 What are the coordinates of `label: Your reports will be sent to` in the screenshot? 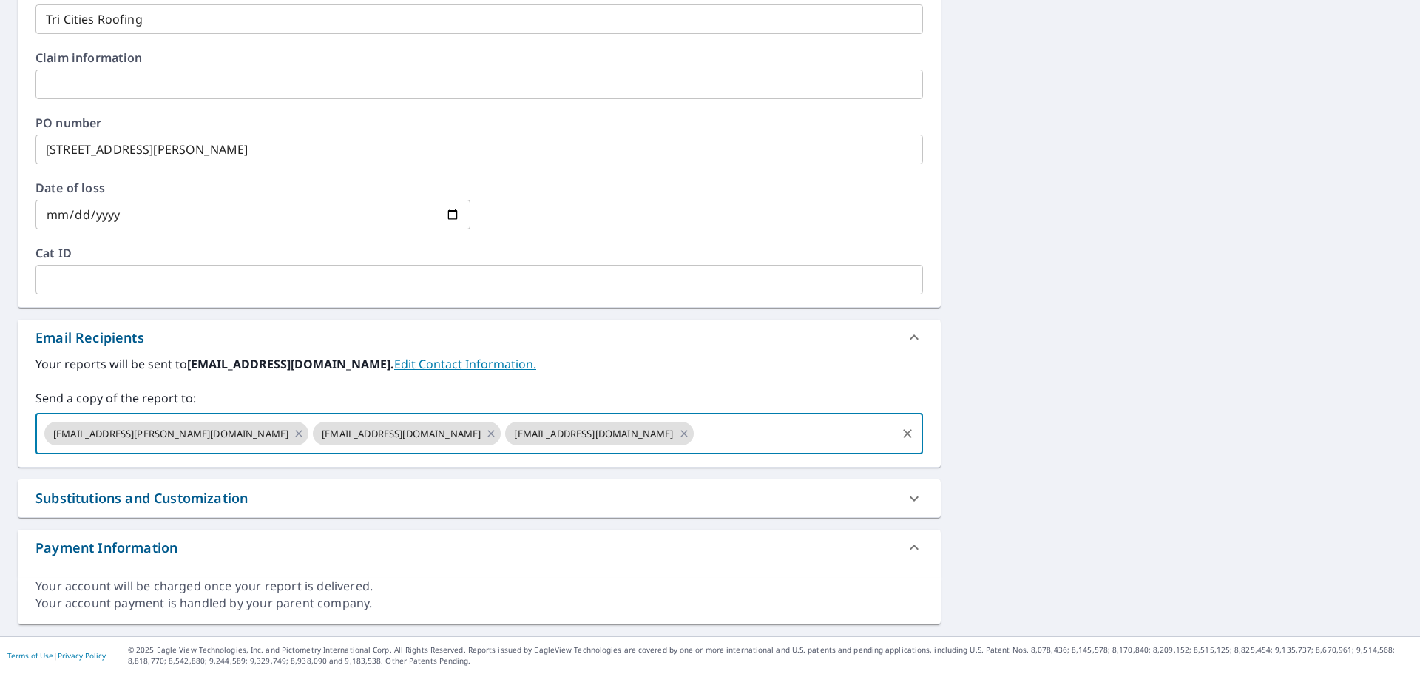 It's located at (479, 364).